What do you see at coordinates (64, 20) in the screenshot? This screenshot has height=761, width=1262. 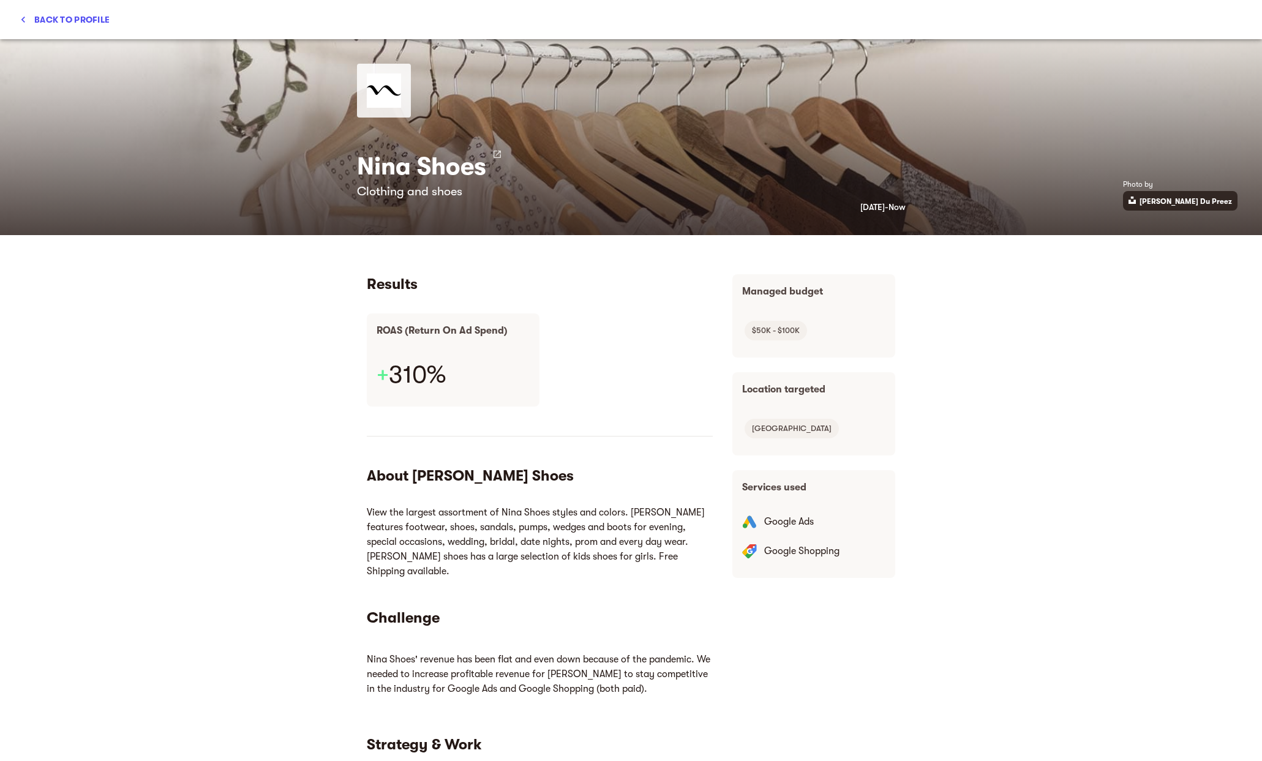 I see `span: Back to profile` at bounding box center [64, 20].